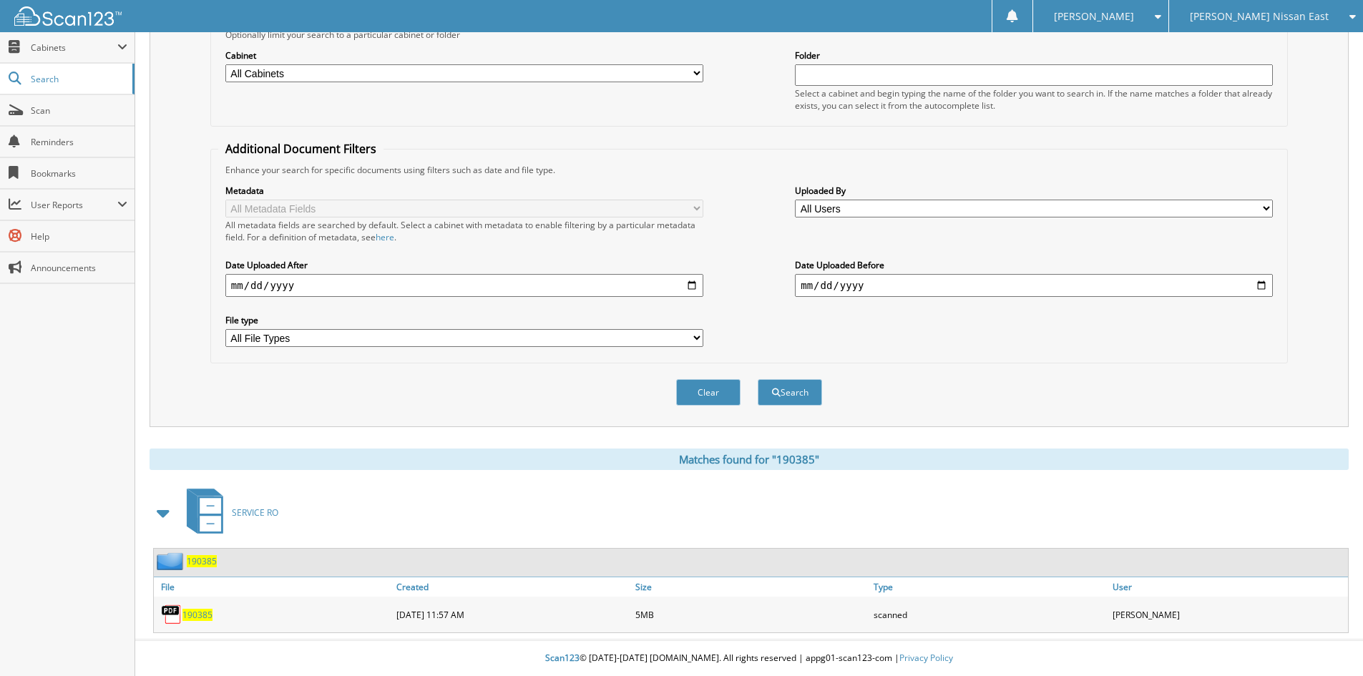  I want to click on img: folder2.png, so click(172, 561).